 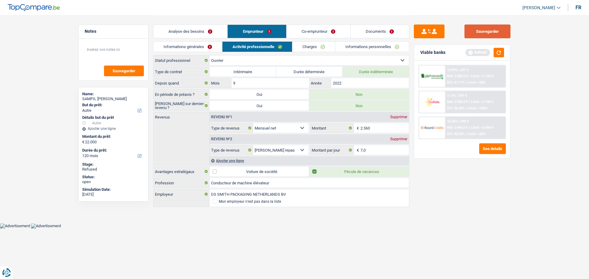 I want to click on label: Intérimaire, so click(x=242, y=72).